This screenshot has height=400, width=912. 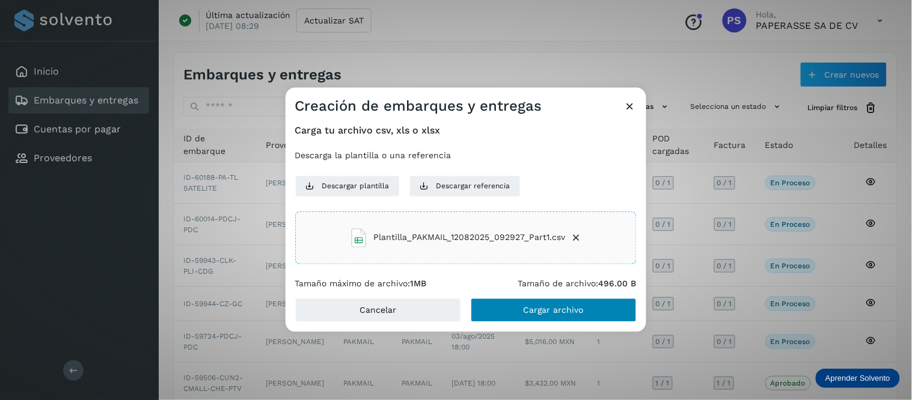 I want to click on a: Descargar referencia, so click(x=465, y=186).